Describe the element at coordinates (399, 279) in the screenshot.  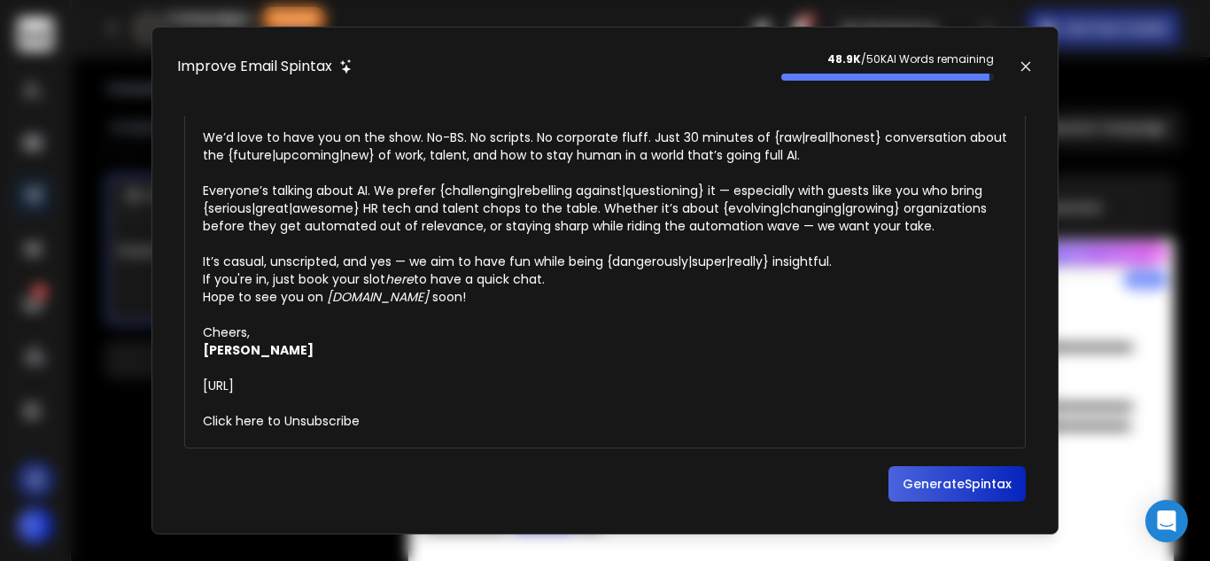
I see `em: here` at that location.